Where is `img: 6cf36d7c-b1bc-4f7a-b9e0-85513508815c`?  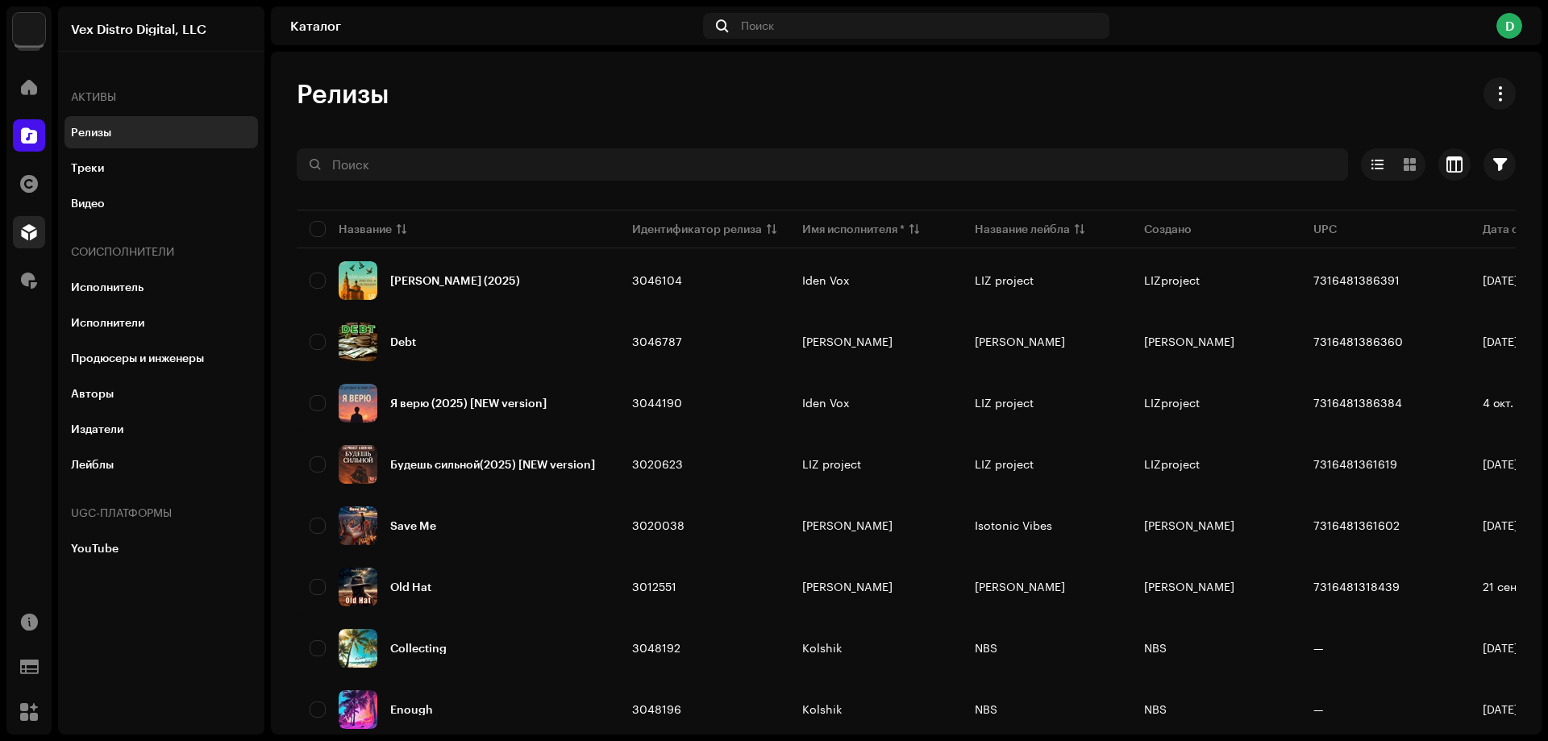
img: 6cf36d7c-b1bc-4f7a-b9e0-85513508815c is located at coordinates (358, 403).